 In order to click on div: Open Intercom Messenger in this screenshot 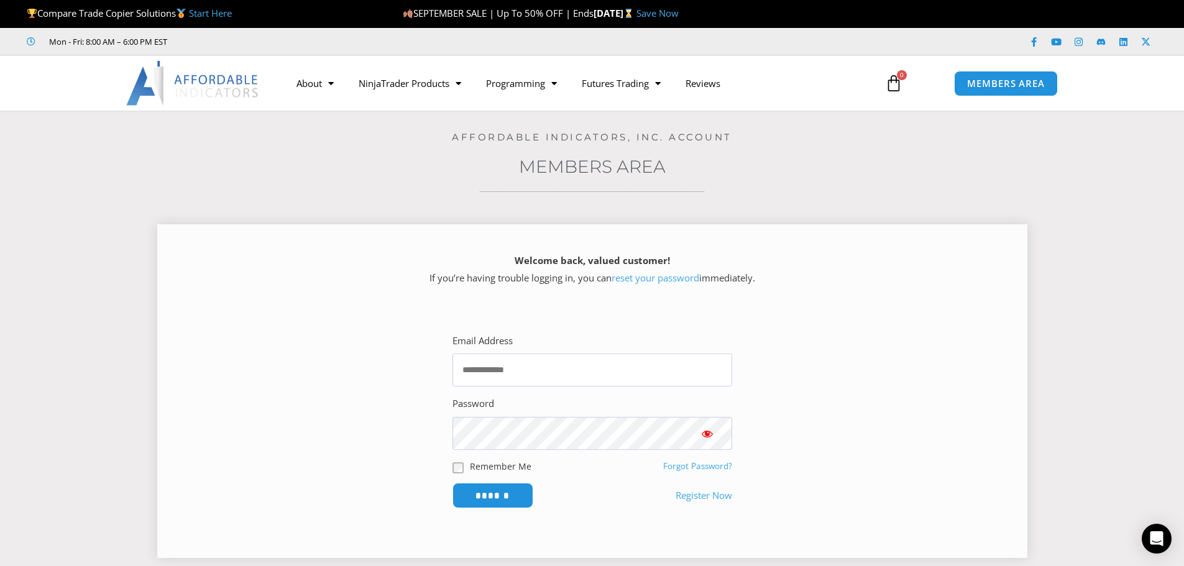, I will do `click(1157, 539)`.